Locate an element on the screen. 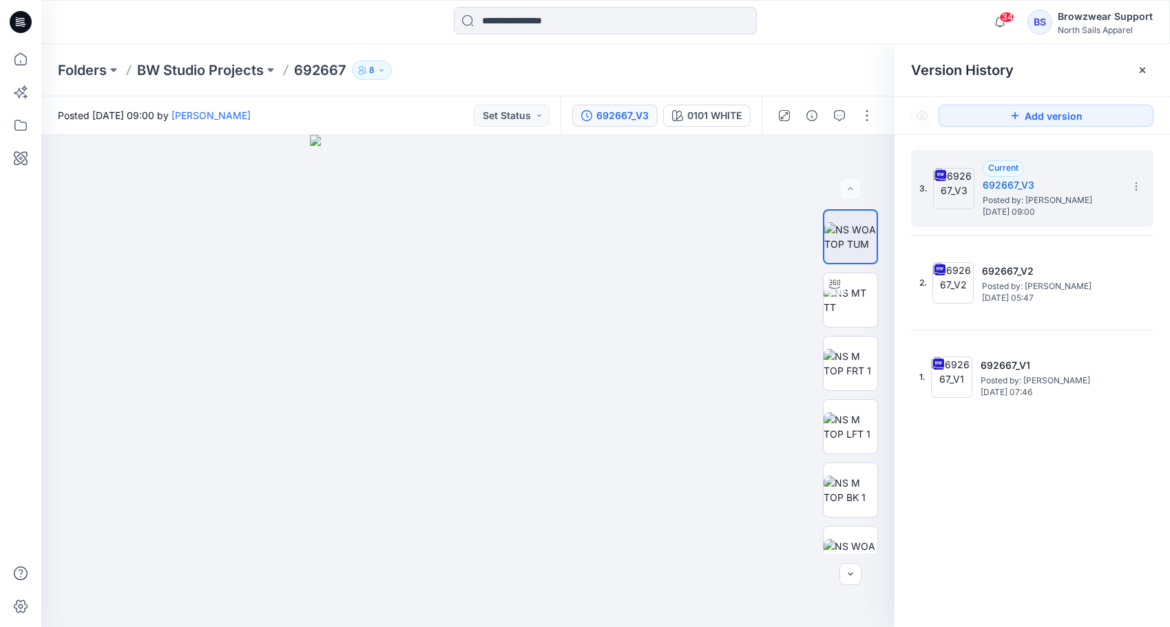  img: NS M TOP LFT 1 is located at coordinates (851, 427).